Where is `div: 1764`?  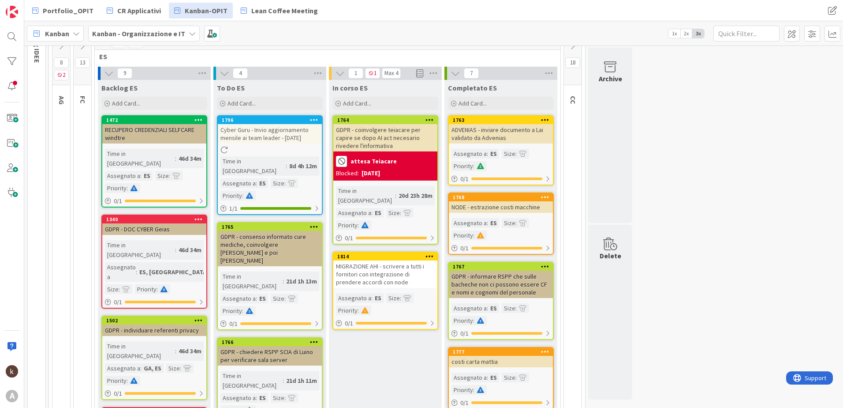
div: 1764 is located at coordinates (387, 120).